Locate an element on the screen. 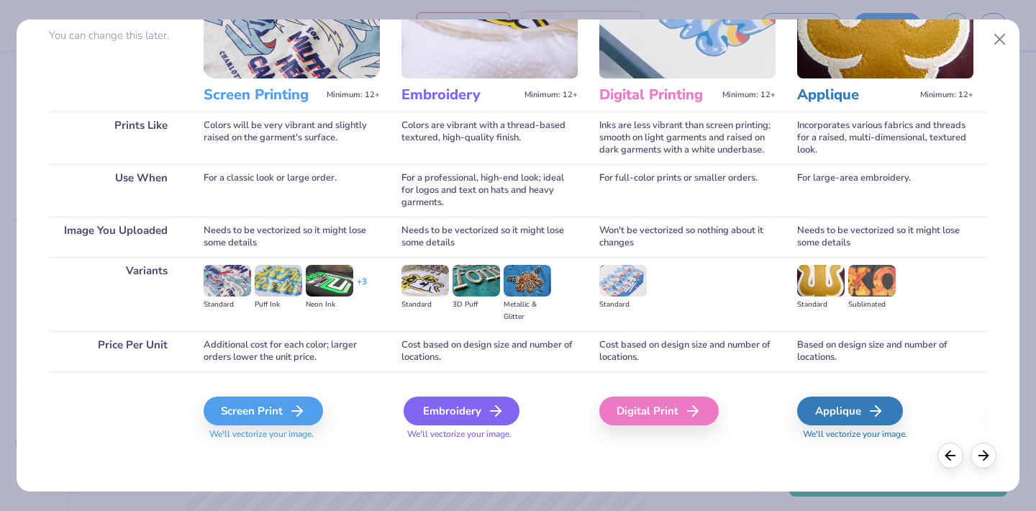 This screenshot has width=1036, height=511. div: Inks are less vibrant than screen printing; smooth on light garments and raised on dark garments ... is located at coordinates (687, 137).